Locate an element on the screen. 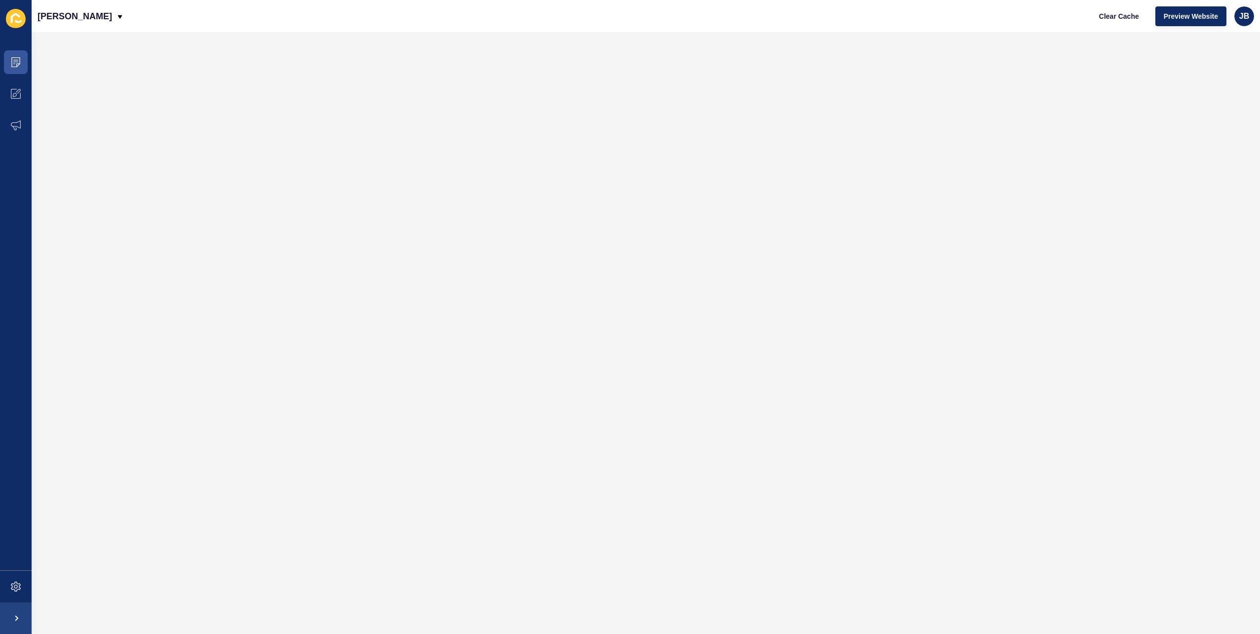  span: Preview Website is located at coordinates (1191, 16).